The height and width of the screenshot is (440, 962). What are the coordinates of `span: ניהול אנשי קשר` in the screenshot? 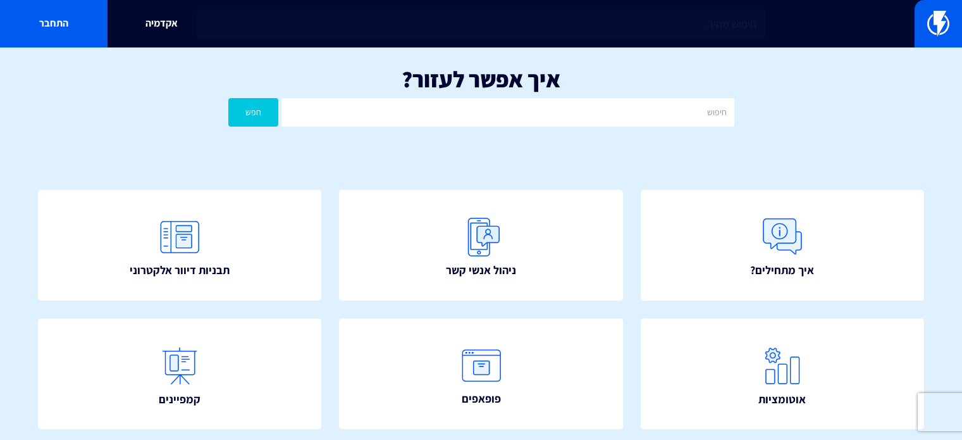 It's located at (481, 270).